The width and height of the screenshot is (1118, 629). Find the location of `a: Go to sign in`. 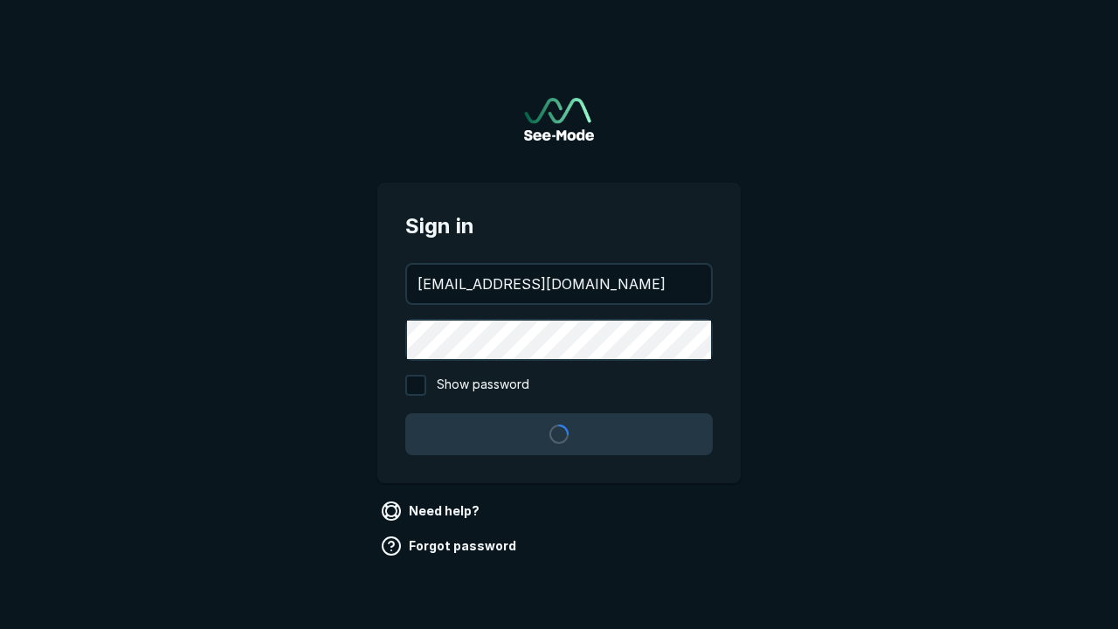

a: Go to sign in is located at coordinates (559, 119).